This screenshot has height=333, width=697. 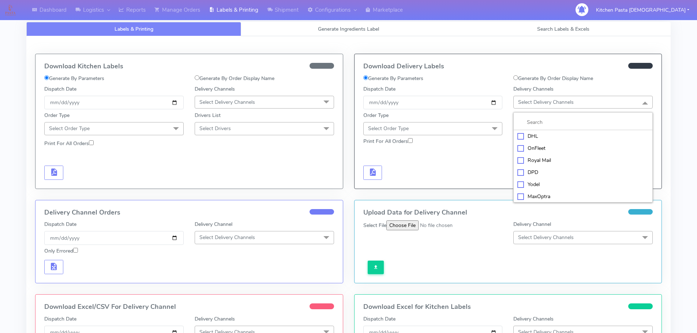 I want to click on span: Search Labels & Excels, so click(x=563, y=29).